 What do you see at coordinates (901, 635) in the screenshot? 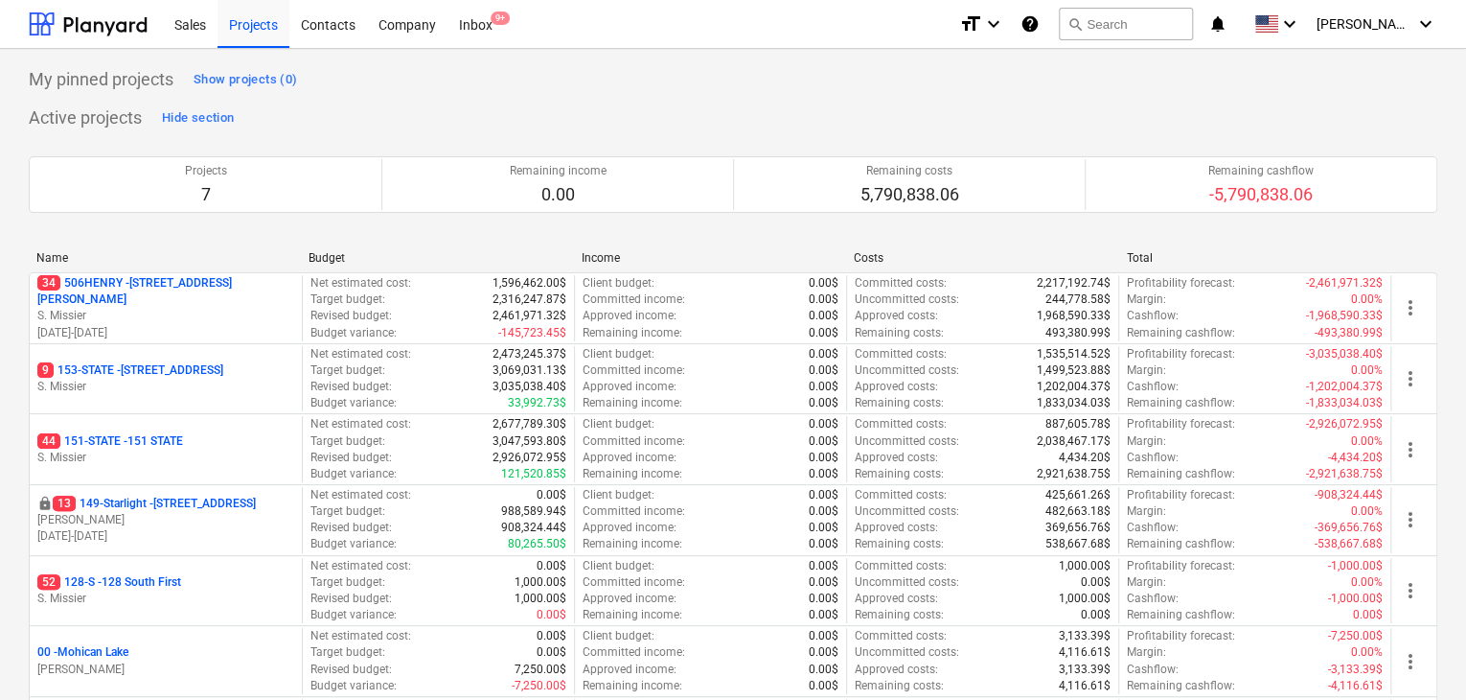
I see `p: Committed costs :` at bounding box center [901, 635].